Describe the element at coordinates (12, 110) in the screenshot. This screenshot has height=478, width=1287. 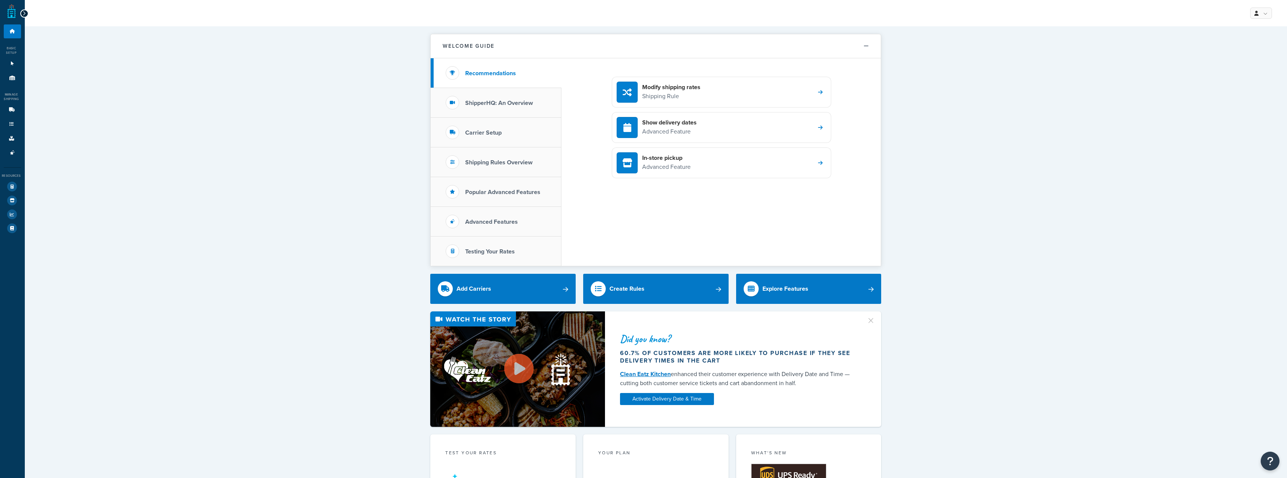
I see `li: Carriers` at that location.